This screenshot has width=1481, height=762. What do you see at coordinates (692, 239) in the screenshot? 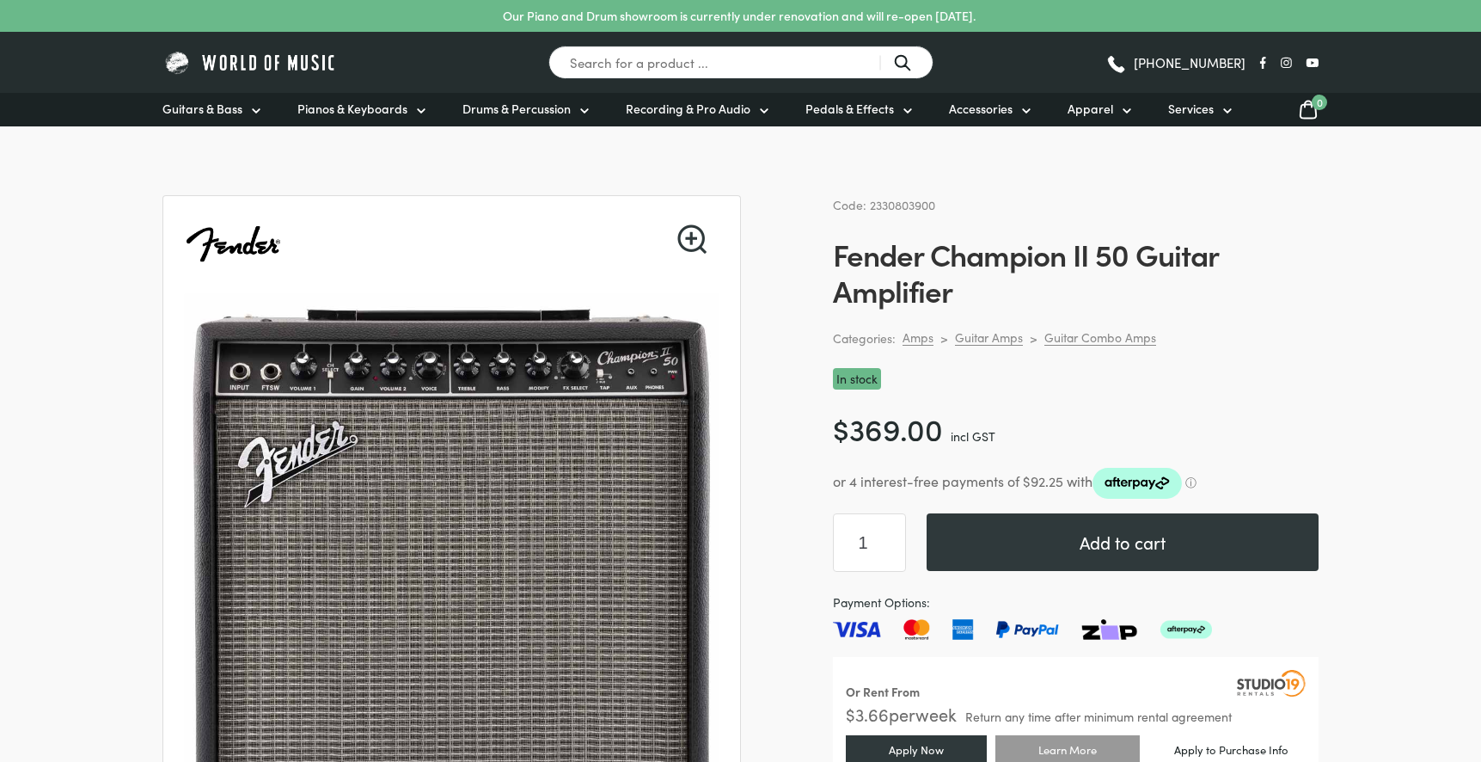
I see `a: View full-screen image gallery` at bounding box center [692, 239].